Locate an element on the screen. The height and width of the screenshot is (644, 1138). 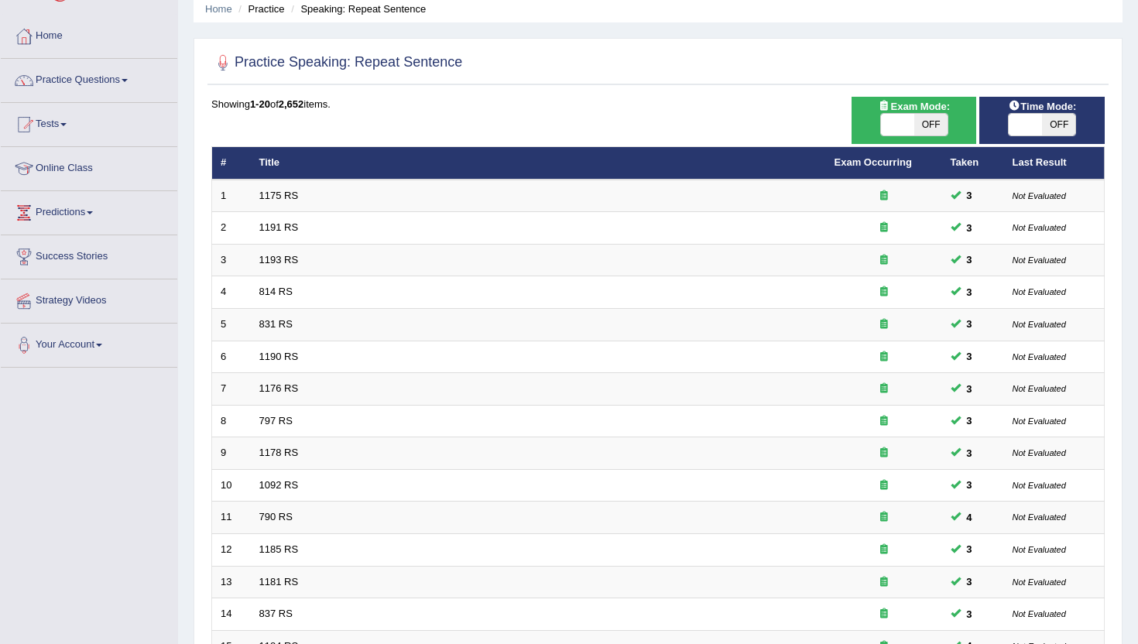
b: 1-20 is located at coordinates (260, 104).